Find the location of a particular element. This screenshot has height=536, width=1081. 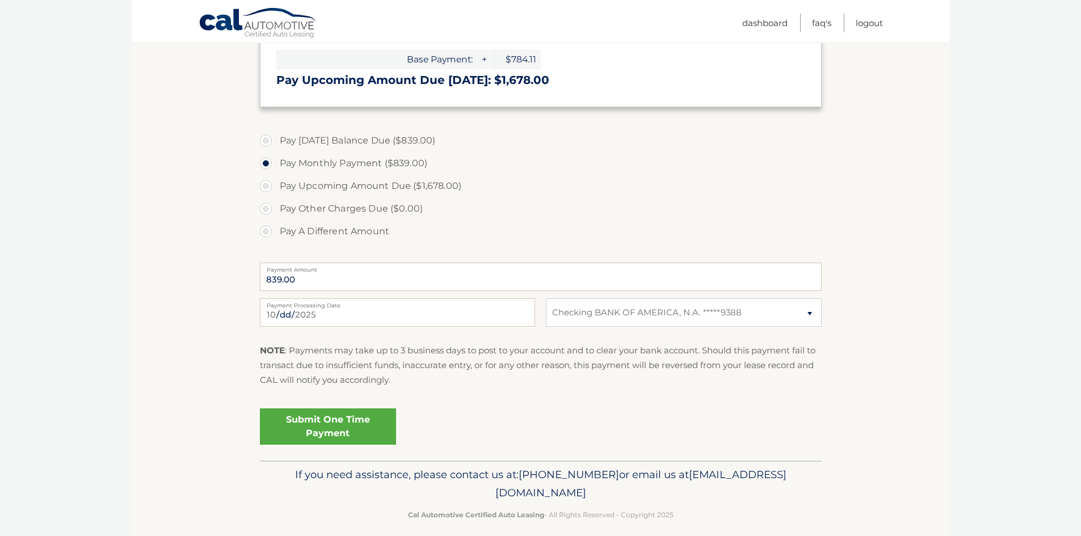

label: Pay Other Charges Due ($0.00) is located at coordinates (541, 209).